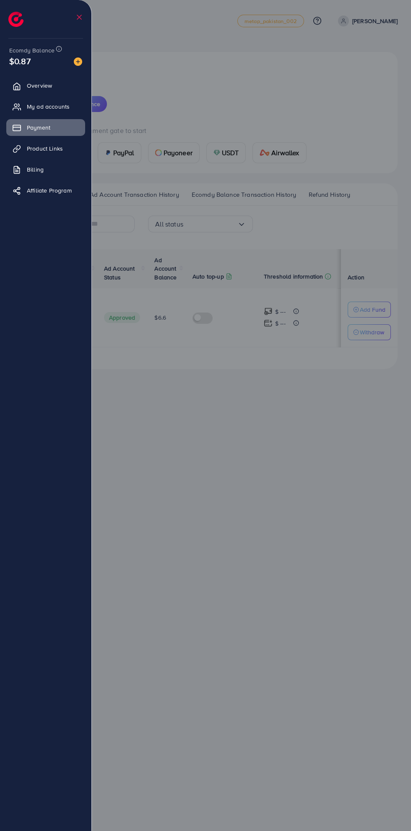 The width and height of the screenshot is (411, 831). What do you see at coordinates (39, 86) in the screenshot?
I see `span: Overview` at bounding box center [39, 86].